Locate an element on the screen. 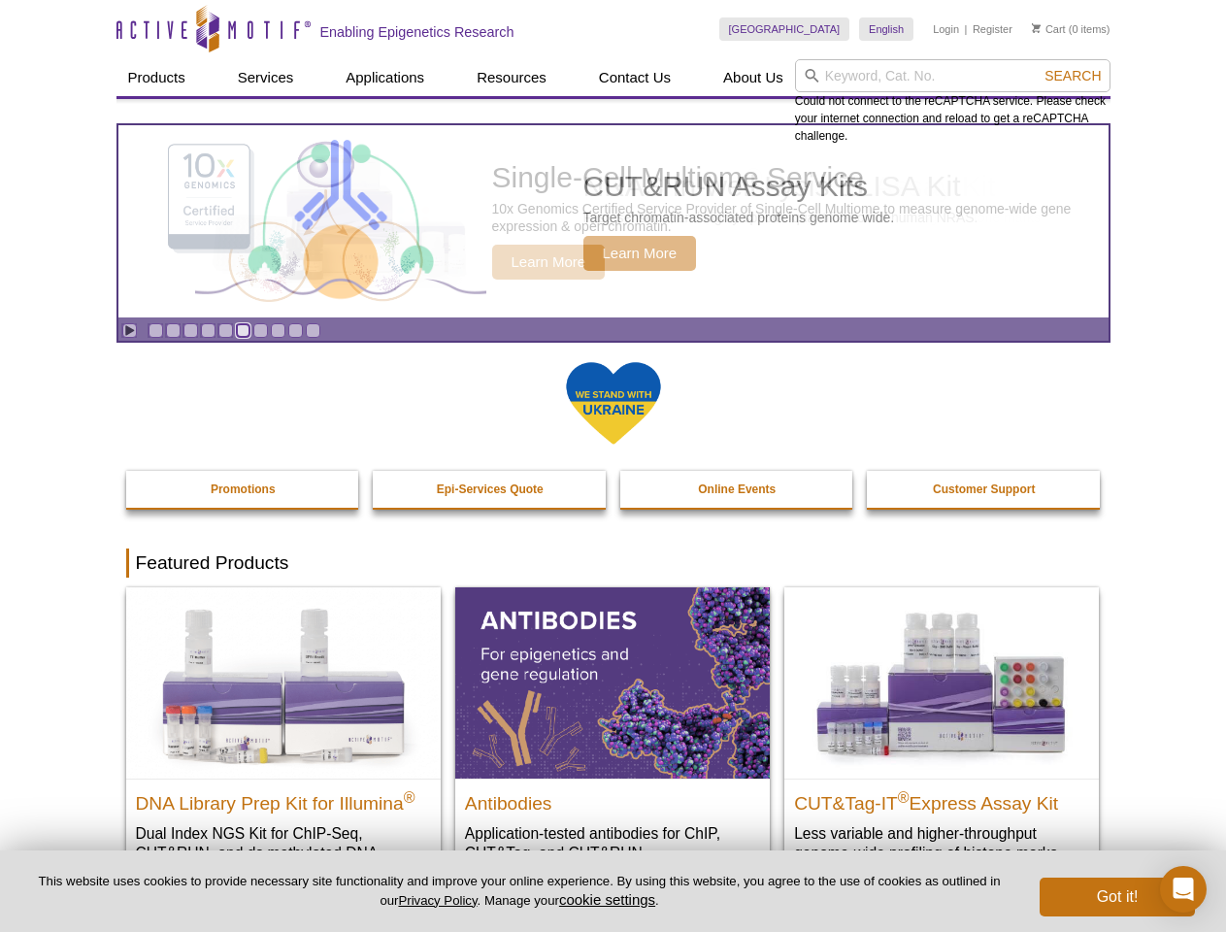 The width and height of the screenshot is (1226, 932). a: Products is located at coordinates (156, 78).